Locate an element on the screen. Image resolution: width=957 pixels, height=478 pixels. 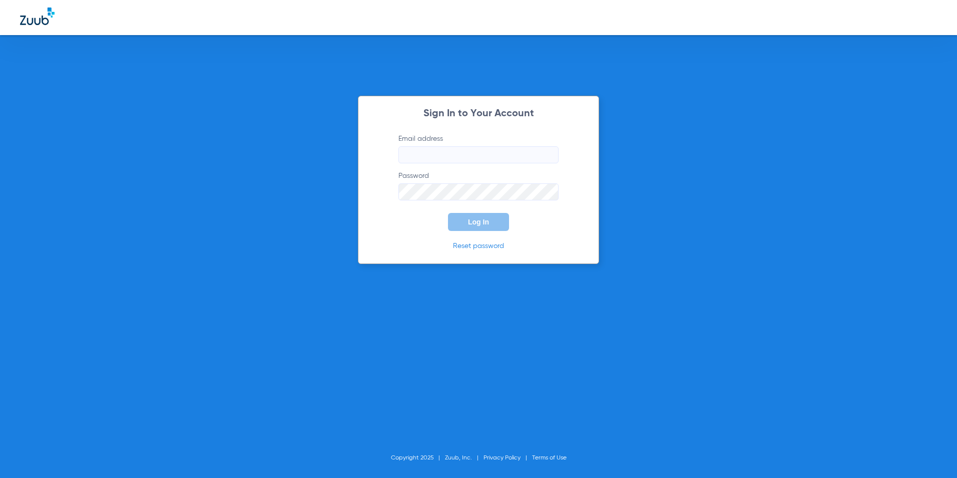
input: Email address is located at coordinates (479, 155).